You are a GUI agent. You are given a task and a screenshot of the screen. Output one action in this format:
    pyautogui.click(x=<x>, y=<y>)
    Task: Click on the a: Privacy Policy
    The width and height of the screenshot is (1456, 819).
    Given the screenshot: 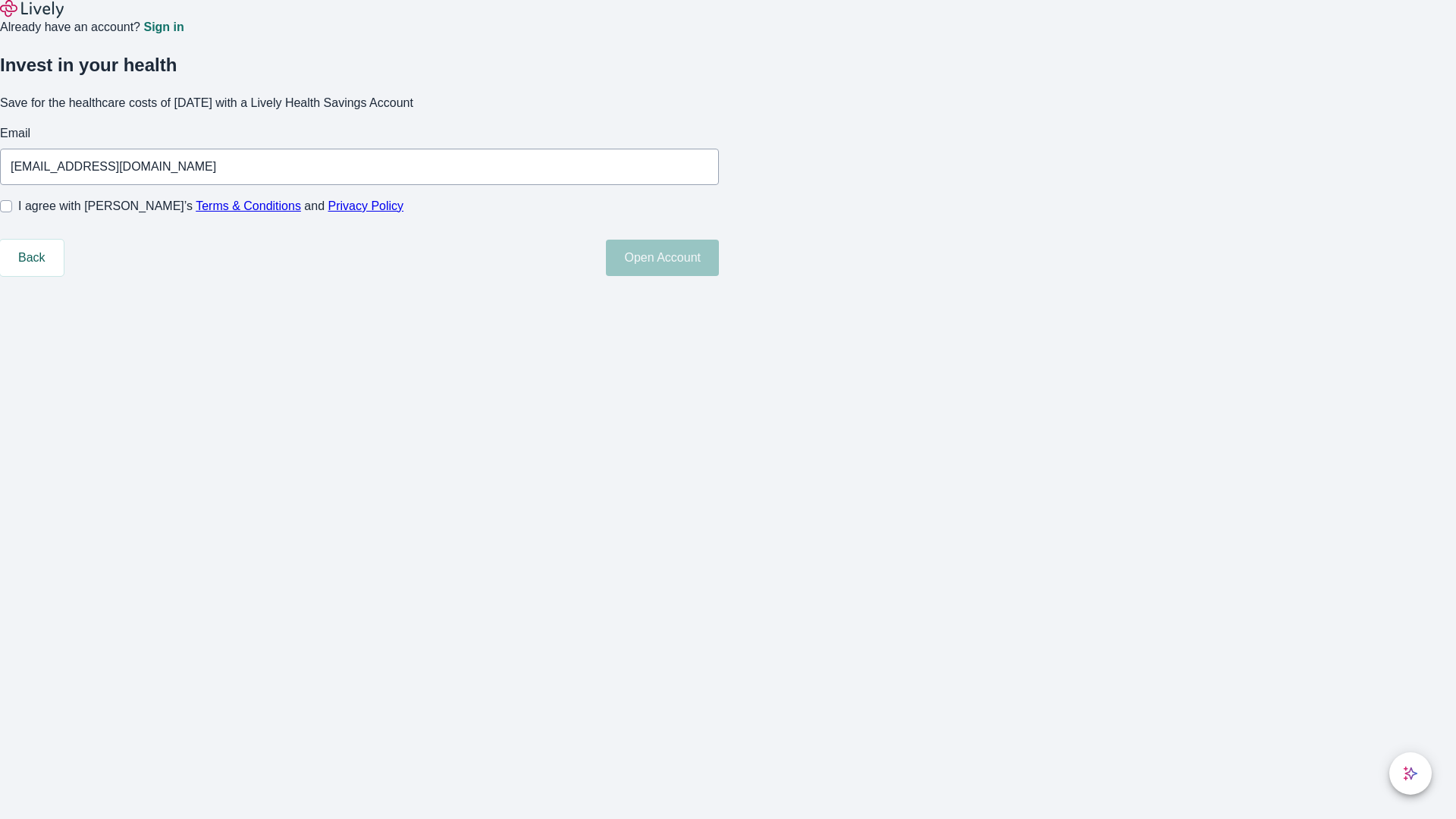 What is the action you would take?
    pyautogui.click(x=366, y=205)
    